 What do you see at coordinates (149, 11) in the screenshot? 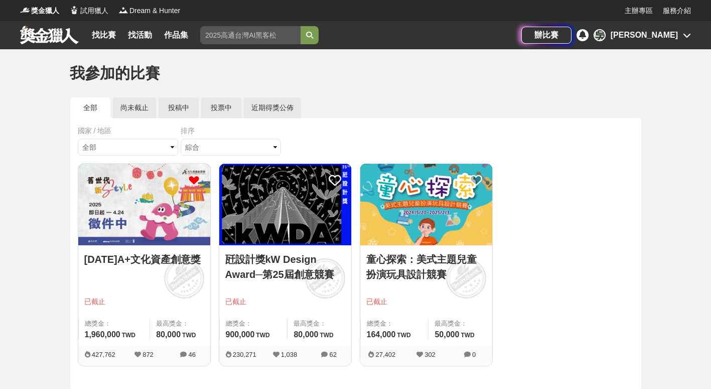
I see `a: LogoDream & Hunter` at bounding box center [149, 11].